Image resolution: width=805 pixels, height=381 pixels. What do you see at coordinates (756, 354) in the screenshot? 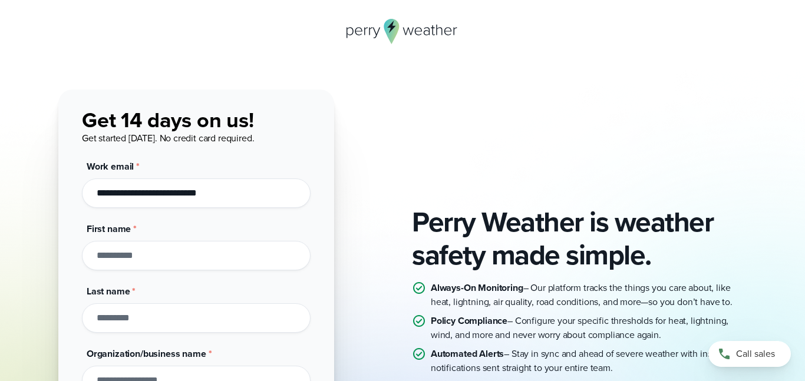
I see `span: Call sales` at bounding box center [756, 354].